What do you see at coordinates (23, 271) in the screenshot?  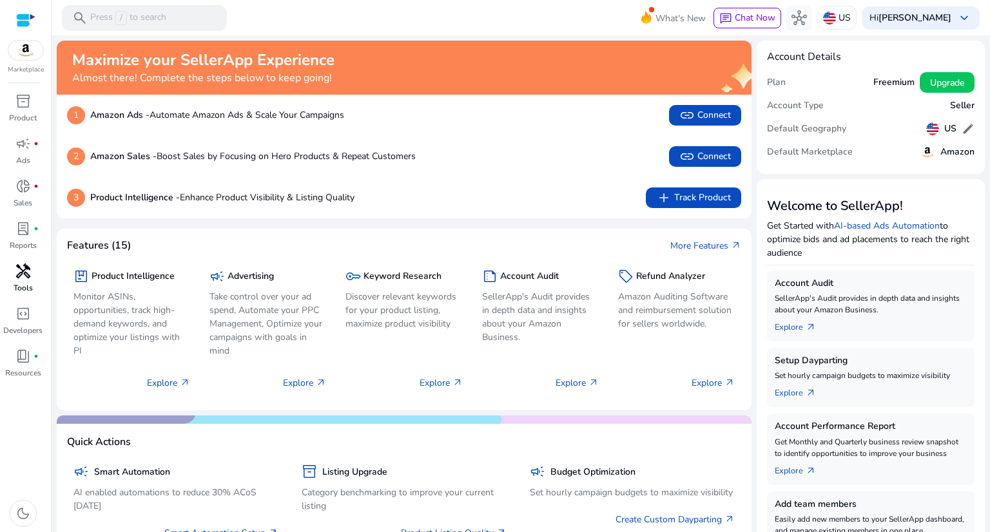 I see `span: handyman` at bounding box center [23, 271].